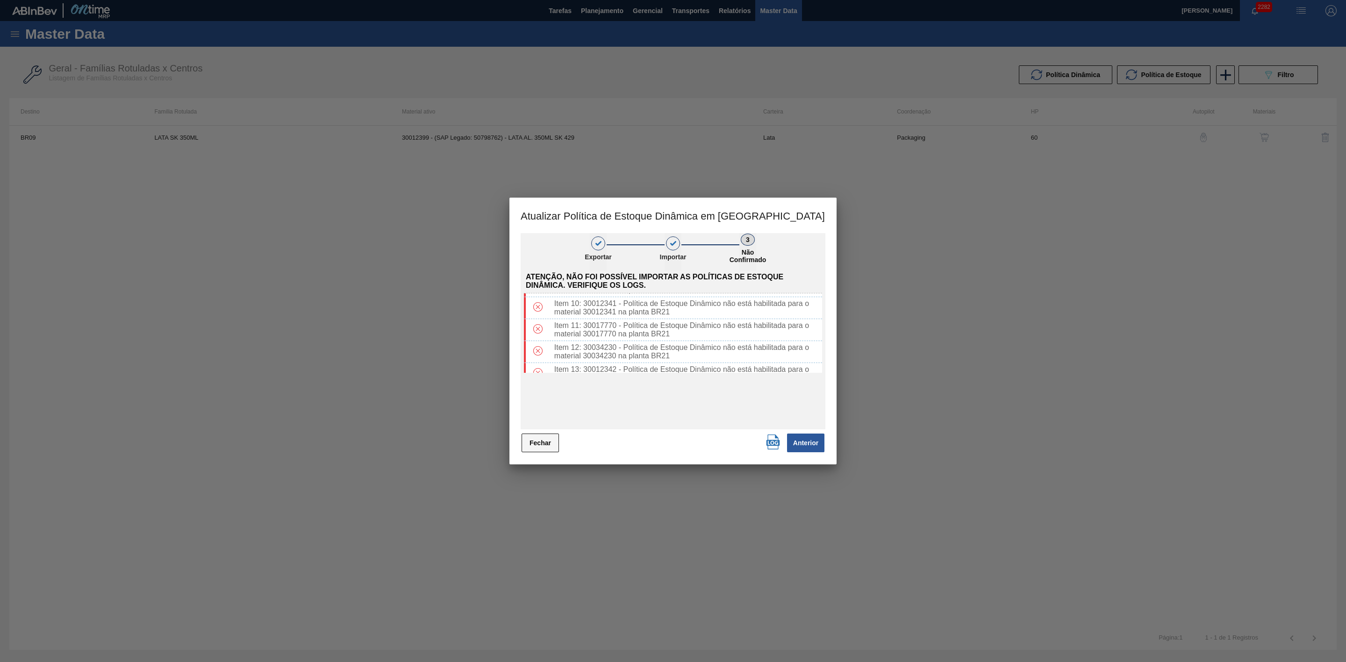  Describe the element at coordinates (674, 281) in the screenshot. I see `span: Atenção, não foi possível importar as políticas de estoque dinâmica. Verifique os logs.` at that location.